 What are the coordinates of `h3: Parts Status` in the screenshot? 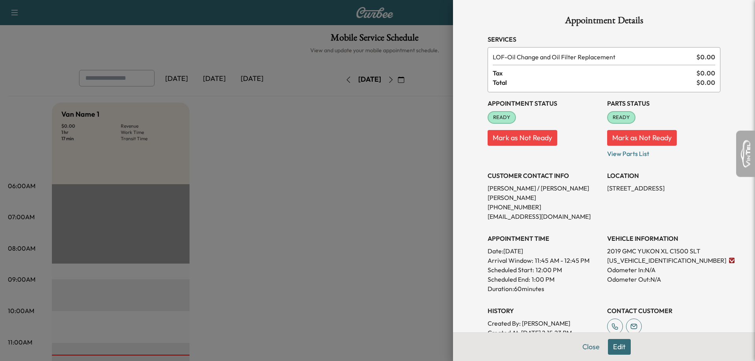 It's located at (664, 103).